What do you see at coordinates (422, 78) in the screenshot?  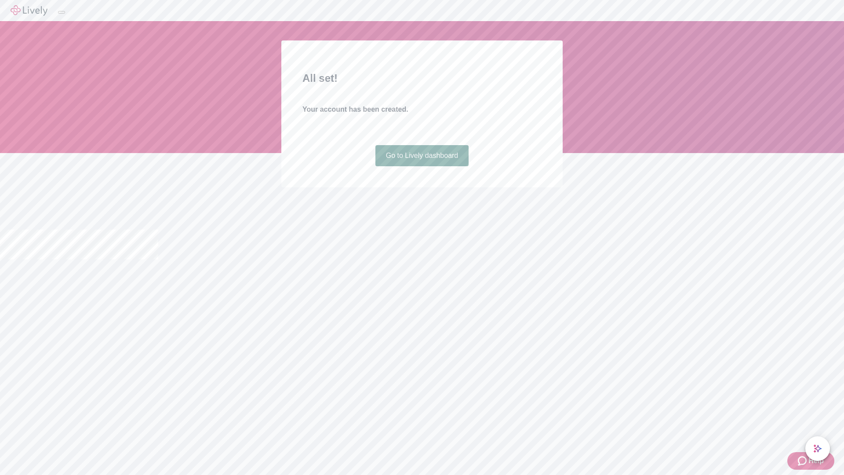 I see `h2: All set!` at bounding box center [422, 78].